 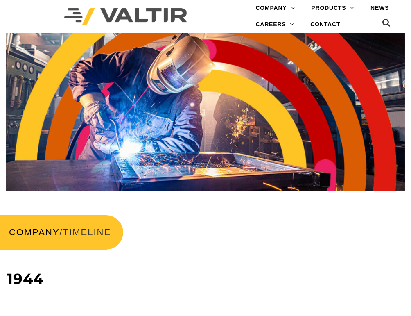 I want to click on a: CAREERS, so click(x=275, y=25).